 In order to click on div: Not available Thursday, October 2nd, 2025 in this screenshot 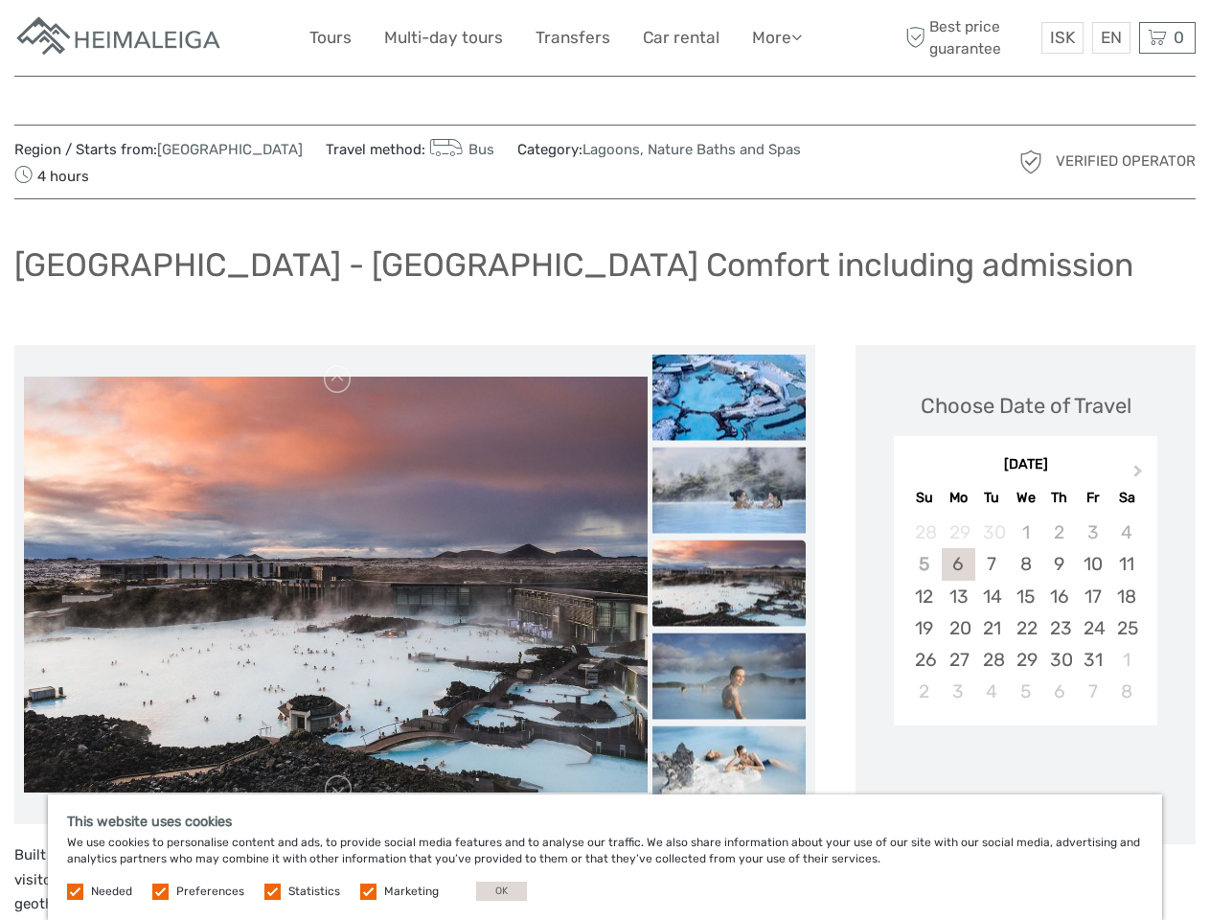, I will do `click(1058, 532)`.